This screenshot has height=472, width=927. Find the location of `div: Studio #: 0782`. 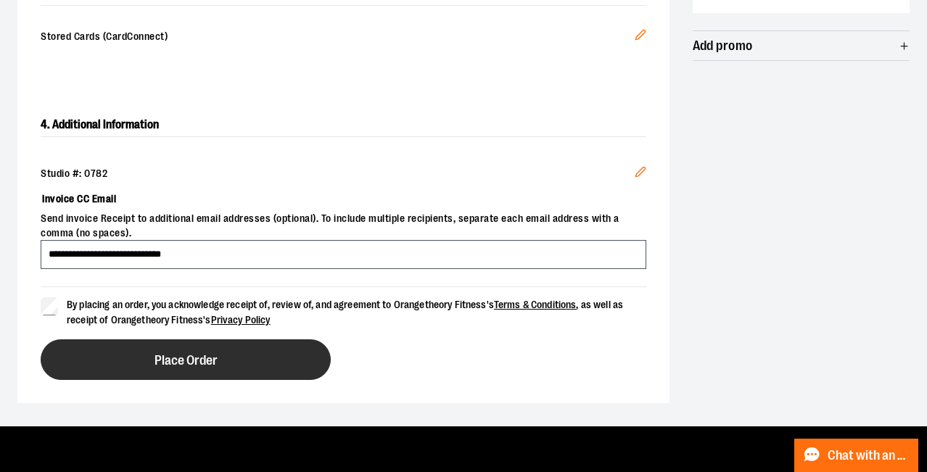

div: Studio #: 0782 is located at coordinates (343, 173).